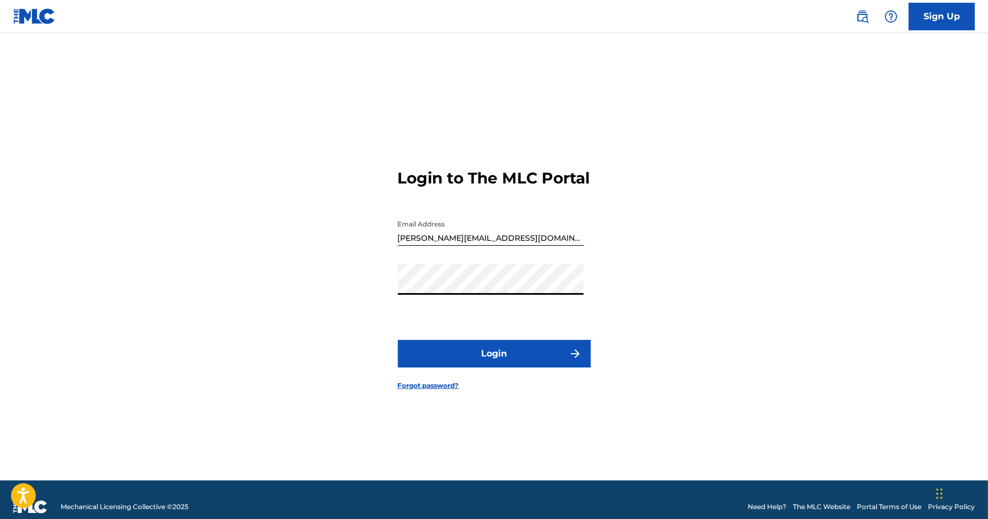 Image resolution: width=988 pixels, height=519 pixels. What do you see at coordinates (494, 178) in the screenshot?
I see `h3: Login to The MLC Portal` at bounding box center [494, 178].